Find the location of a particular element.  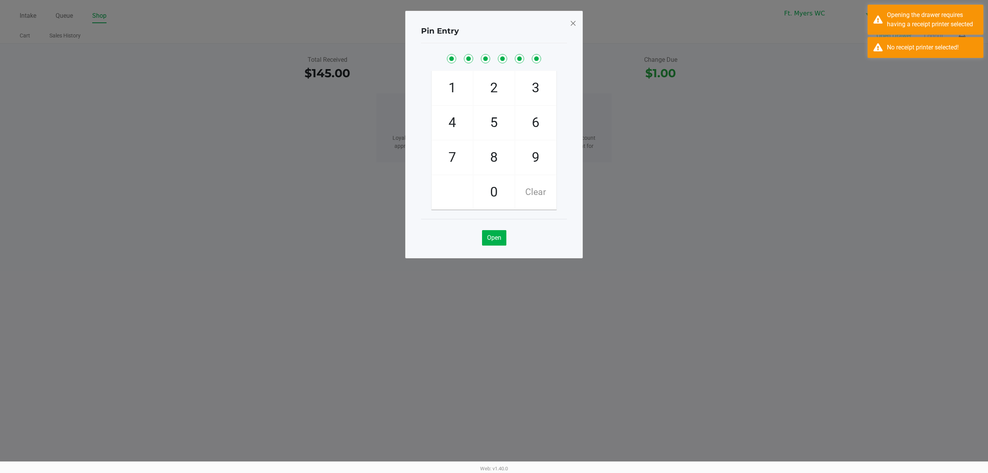

span: 1 is located at coordinates (452, 88).